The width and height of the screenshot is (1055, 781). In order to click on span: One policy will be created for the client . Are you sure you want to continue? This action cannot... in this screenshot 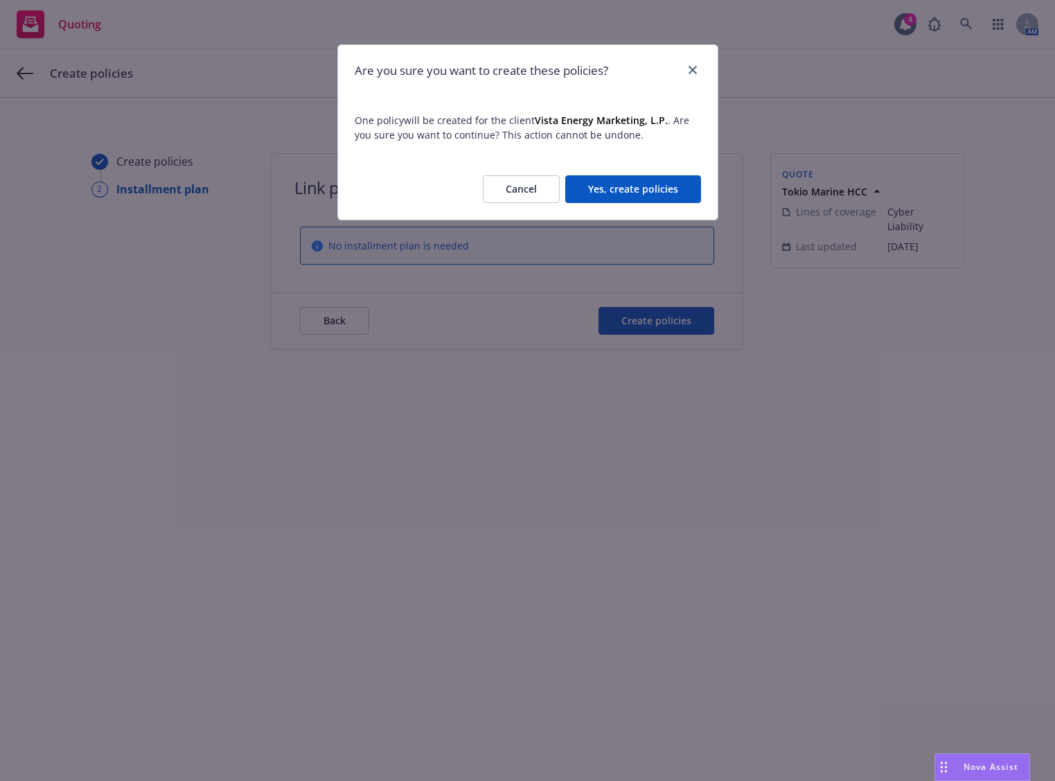, I will do `click(528, 127)`.